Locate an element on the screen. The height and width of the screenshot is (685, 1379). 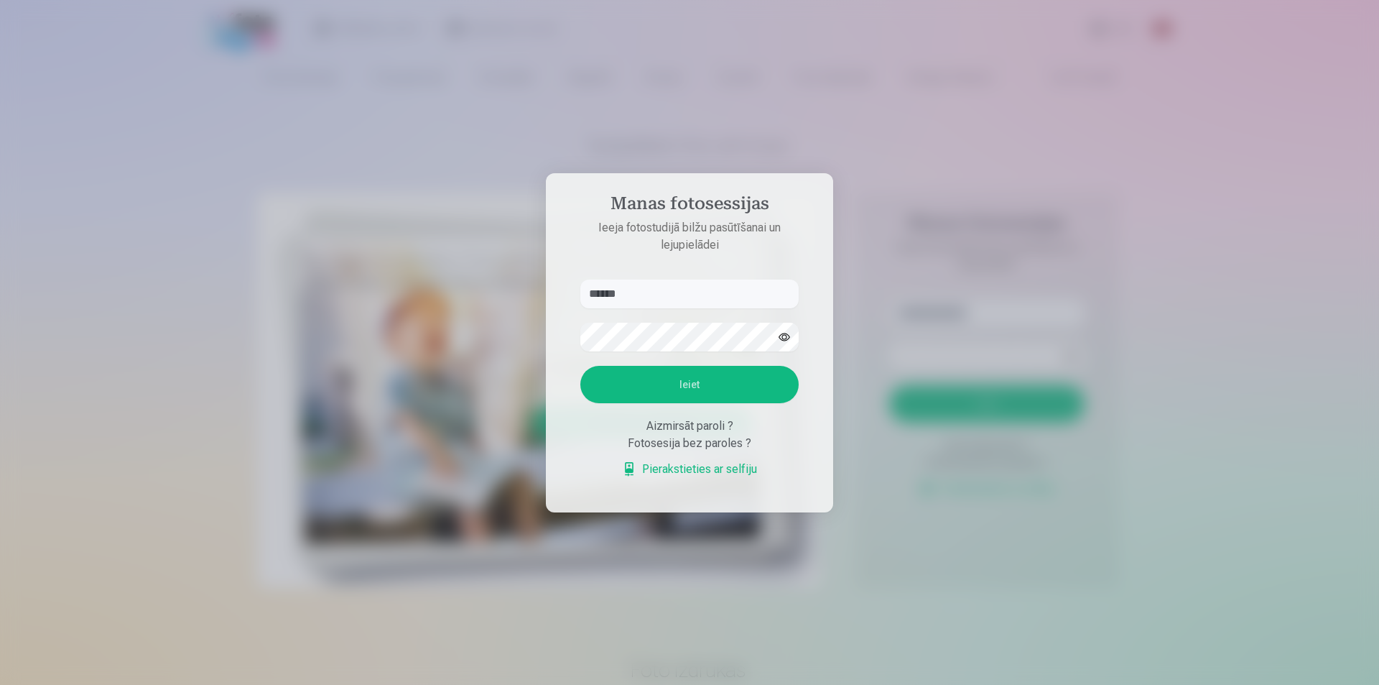
h4: Manas fotosessijas is located at coordinates (690, 206).